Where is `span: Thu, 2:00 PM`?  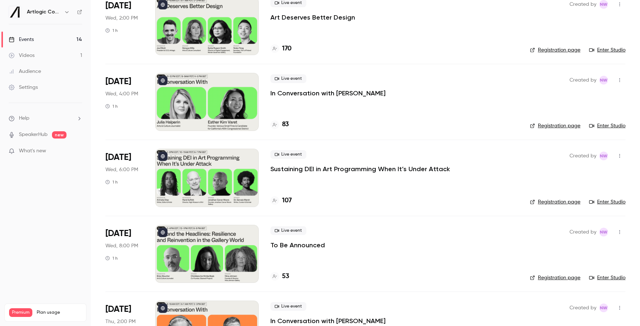 span: Thu, 2:00 PM is located at coordinates (120, 322).